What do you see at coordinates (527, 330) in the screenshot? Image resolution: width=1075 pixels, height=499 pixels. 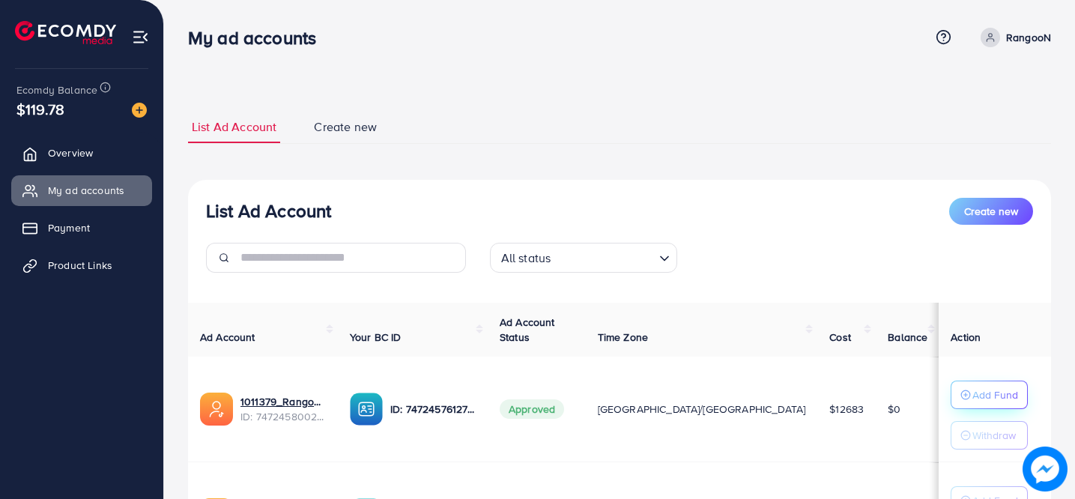 I see `span: Ad Account Status` at bounding box center [527, 330].